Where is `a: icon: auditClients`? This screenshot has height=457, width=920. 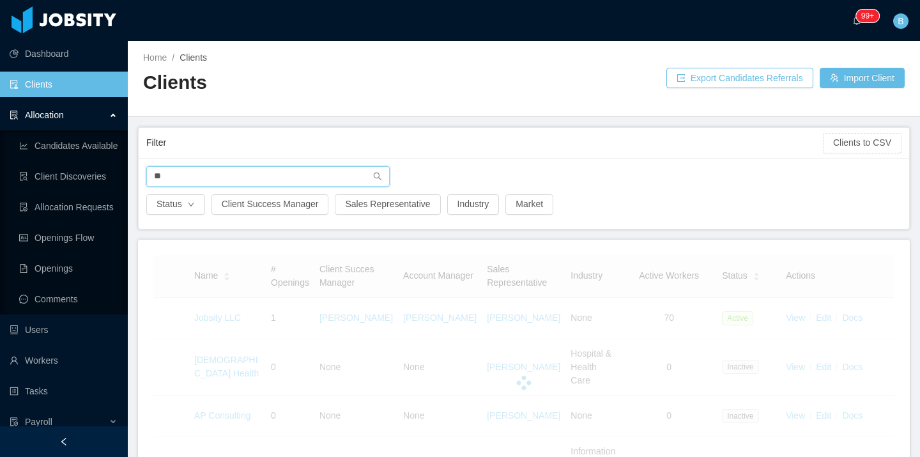 a: icon: auditClients is located at coordinates (63, 84).